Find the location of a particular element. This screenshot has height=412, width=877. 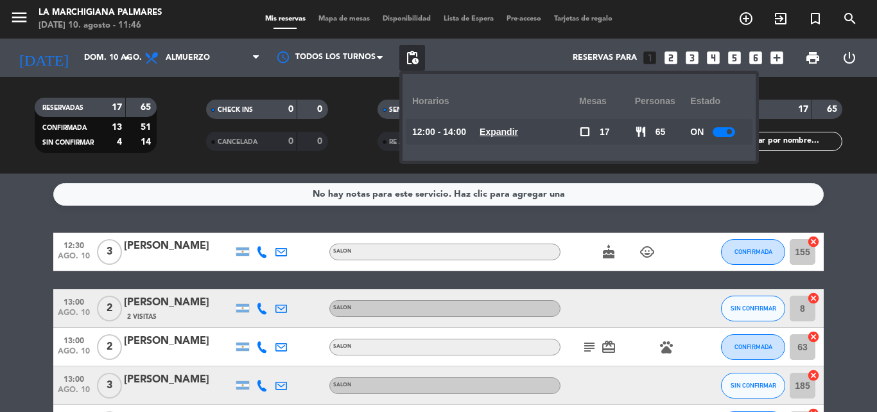

i: menu is located at coordinates (19, 17).